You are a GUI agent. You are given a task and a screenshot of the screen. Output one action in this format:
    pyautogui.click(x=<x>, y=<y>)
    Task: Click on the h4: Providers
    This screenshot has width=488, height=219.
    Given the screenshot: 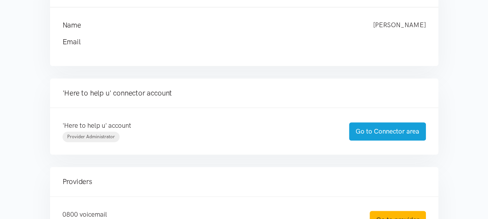 What is the action you would take?
    pyautogui.click(x=244, y=182)
    